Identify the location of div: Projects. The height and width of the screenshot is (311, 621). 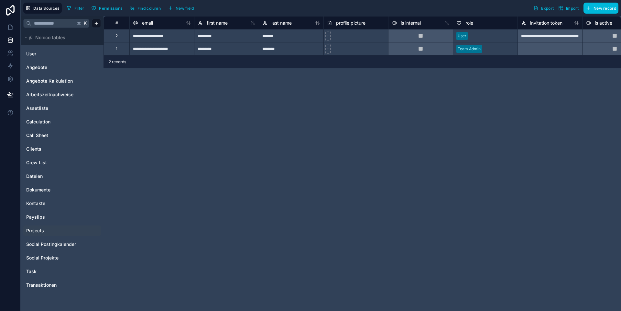
(62, 230).